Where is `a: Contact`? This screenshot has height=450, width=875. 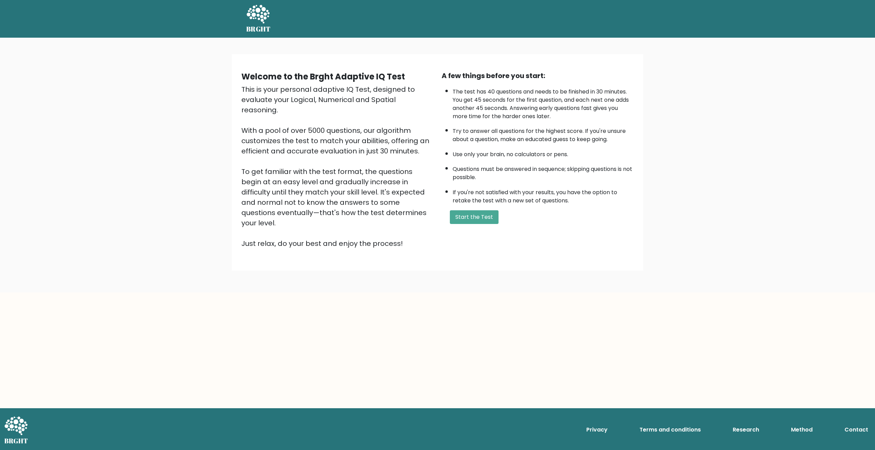
a: Contact is located at coordinates (856, 430).